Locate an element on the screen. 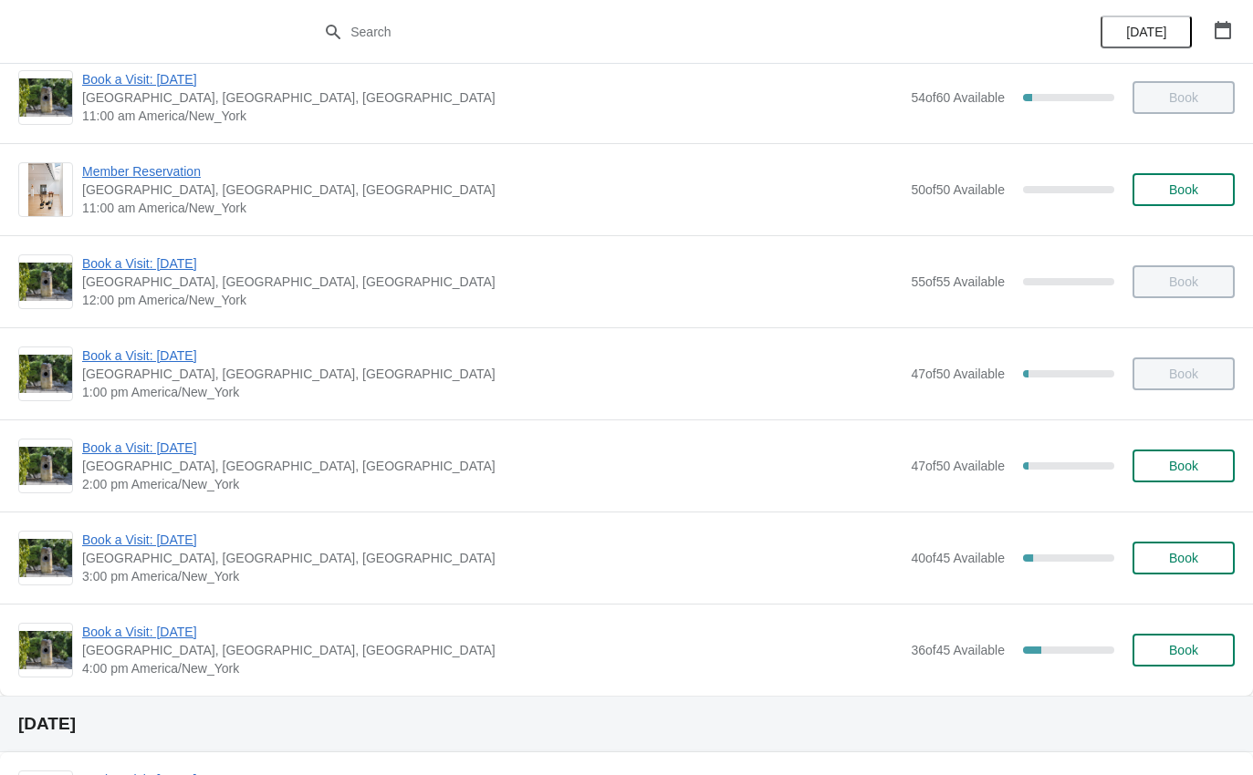 The width and height of the screenshot is (1253, 775). img: Book a Visit: August 2025 | The Noguchi Museum, 33rd Road, Queens, NY, USA | 11:00 am America/New... is located at coordinates (46, 98).